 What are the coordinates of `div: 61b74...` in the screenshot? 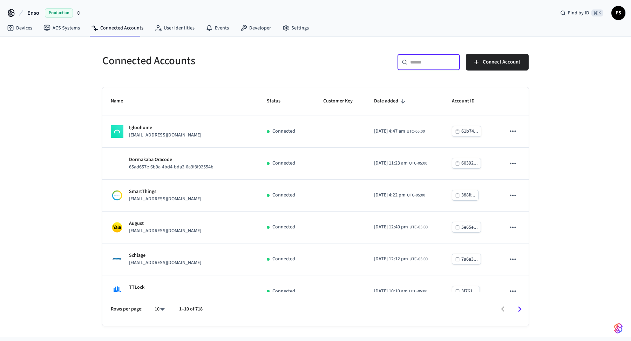 It's located at (470, 131).